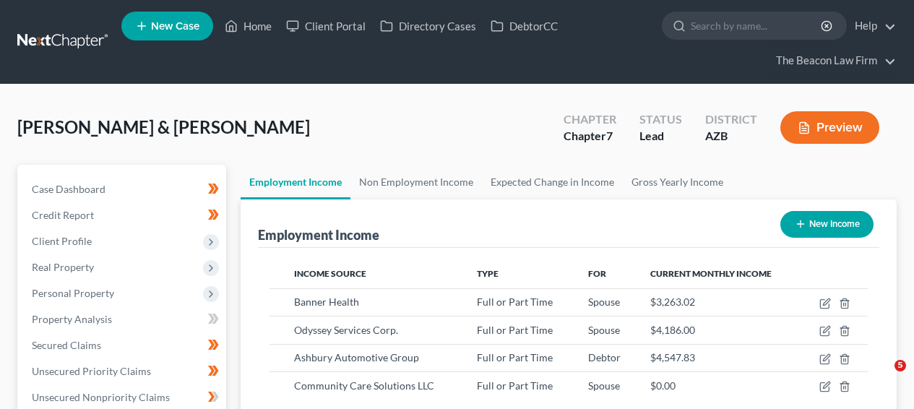  What do you see at coordinates (327, 301) in the screenshot?
I see `span: Banner Health` at bounding box center [327, 301].